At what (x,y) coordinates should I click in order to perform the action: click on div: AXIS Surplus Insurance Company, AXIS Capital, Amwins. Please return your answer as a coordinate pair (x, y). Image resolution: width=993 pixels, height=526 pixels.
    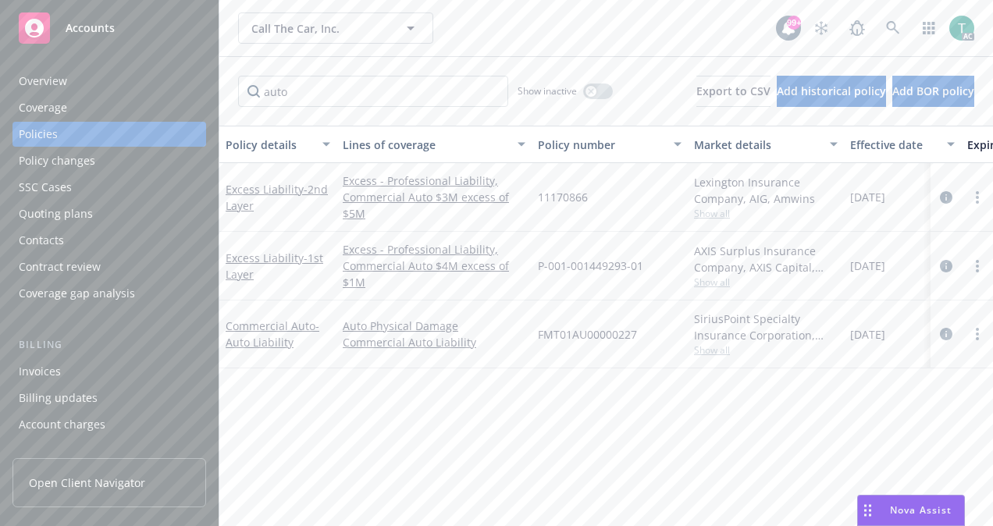
    Looking at the image, I should click on (766, 259).